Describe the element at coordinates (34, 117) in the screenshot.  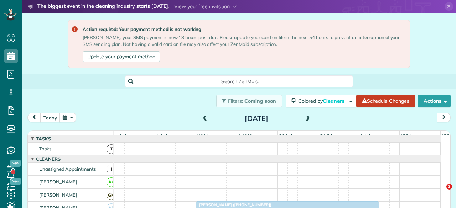
I see `button: prev` at that location.